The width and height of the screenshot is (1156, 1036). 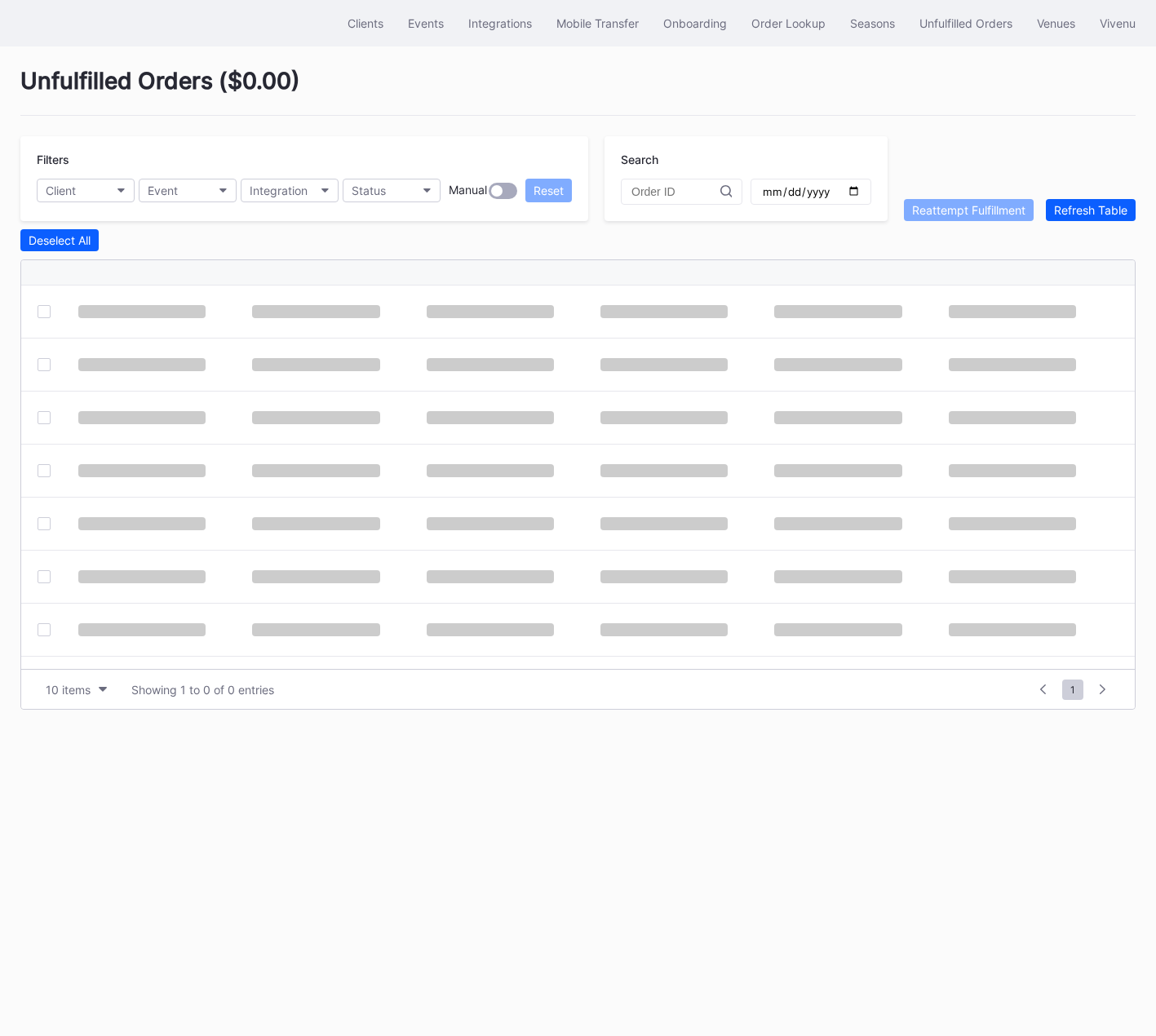 What do you see at coordinates (391, 190) in the screenshot?
I see `button: Status` at bounding box center [391, 190].